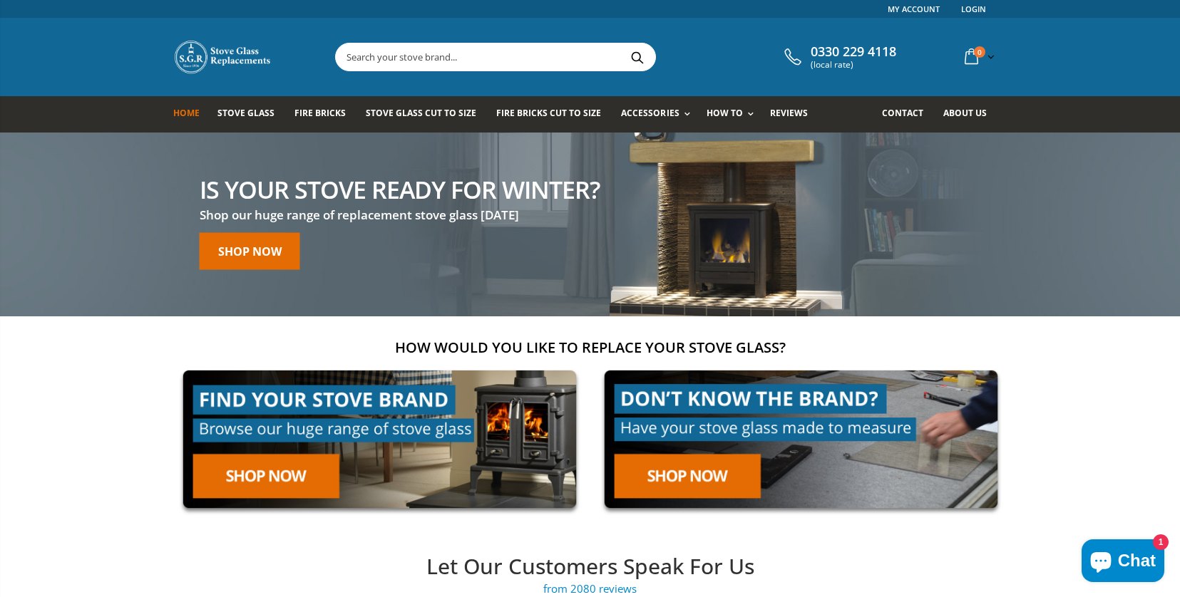  What do you see at coordinates (379, 439) in the screenshot?
I see `img: find-your-brand-cta_9b334d5d-5c94-48ed-825f-d7972bbdebd0.jpg` at bounding box center [379, 439].